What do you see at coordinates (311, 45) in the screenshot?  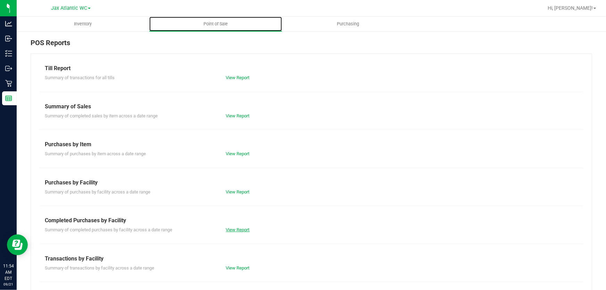 I see `div: POS Reports` at bounding box center [311, 45].